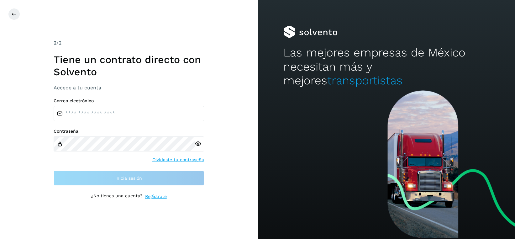 The image size is (515, 239). What do you see at coordinates (156, 196) in the screenshot?
I see `a: Regístrate` at bounding box center [156, 196].